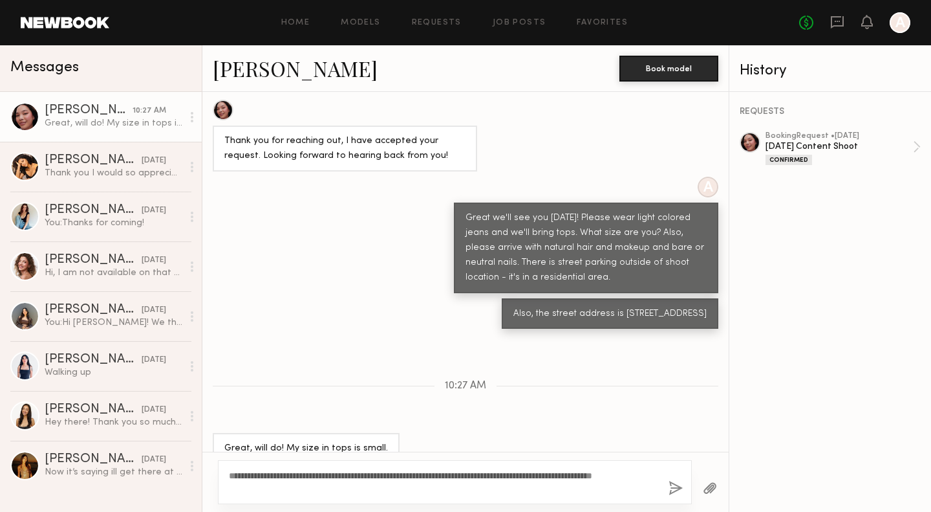 This screenshot has height=512, width=931. I want to click on div: REQUESTS, so click(830, 112).